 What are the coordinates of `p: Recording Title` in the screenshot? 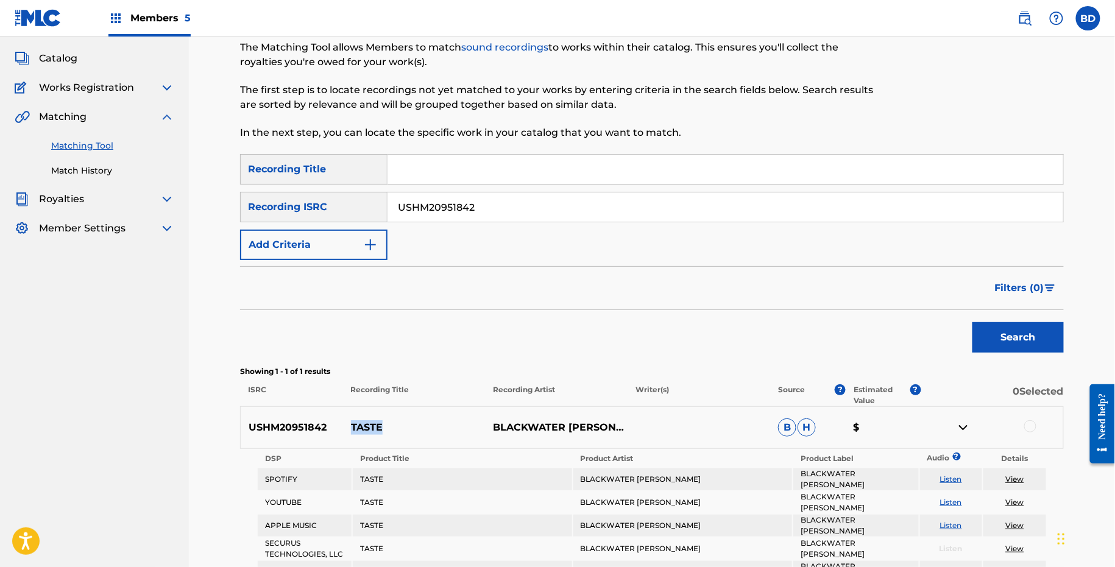 It's located at (414, 395).